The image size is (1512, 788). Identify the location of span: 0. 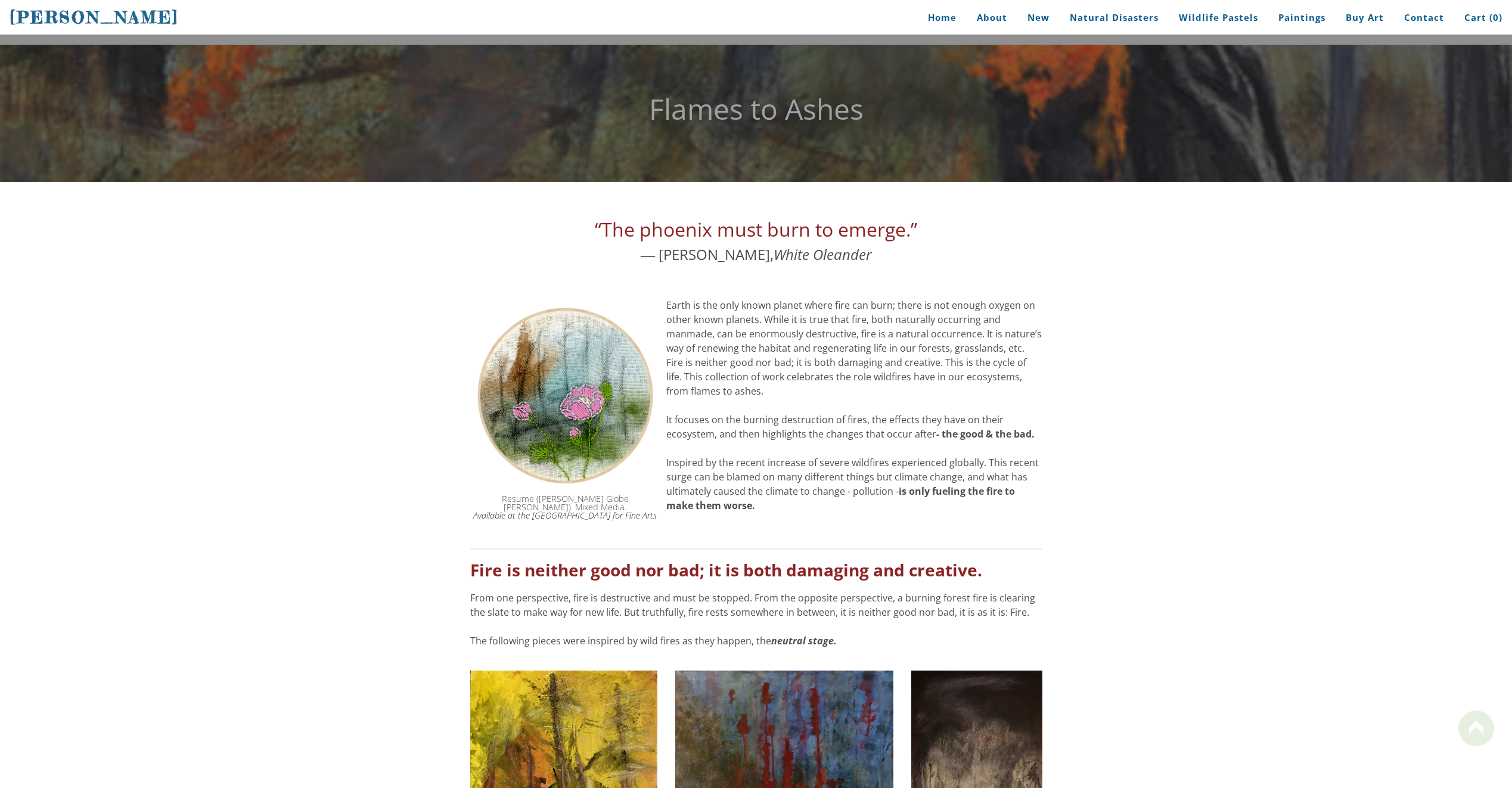
(1496, 17).